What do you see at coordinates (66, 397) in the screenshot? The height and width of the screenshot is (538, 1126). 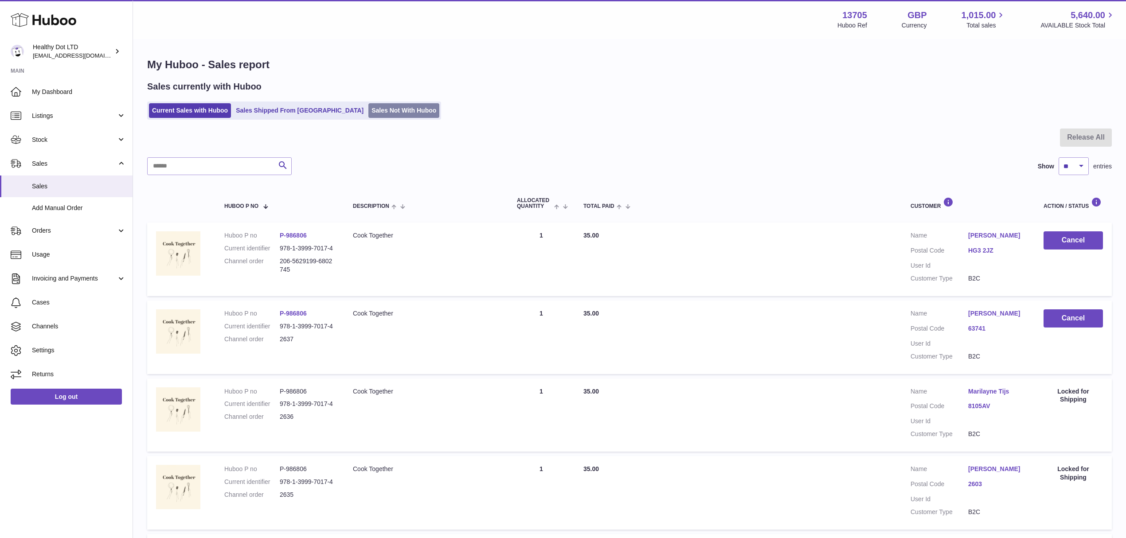 I see `a: Log out` at bounding box center [66, 397].